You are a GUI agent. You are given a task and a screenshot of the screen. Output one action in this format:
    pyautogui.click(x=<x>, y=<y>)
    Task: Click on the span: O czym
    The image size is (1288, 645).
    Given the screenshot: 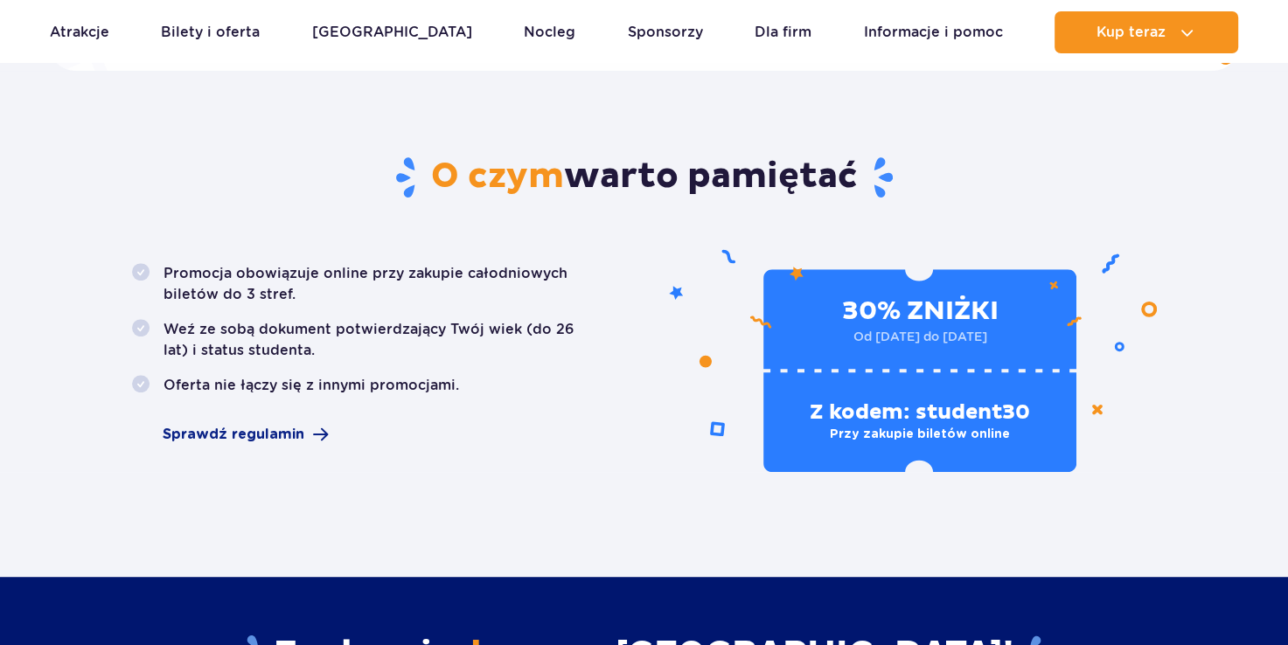 What is the action you would take?
    pyautogui.click(x=498, y=177)
    